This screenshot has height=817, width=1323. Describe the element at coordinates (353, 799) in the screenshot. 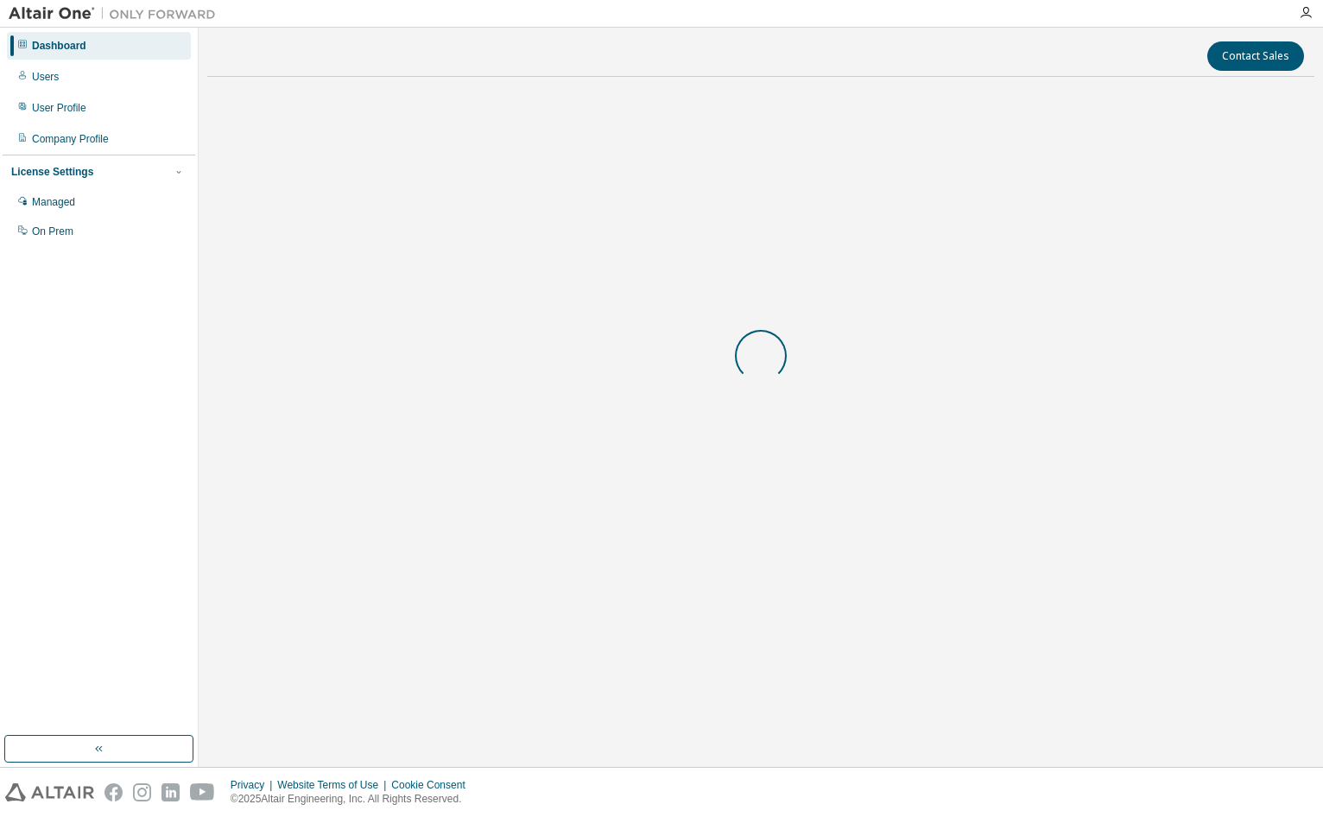

I see `p: © 2025 Altair Engineering, Inc. All Rights Reserved.` at that location.